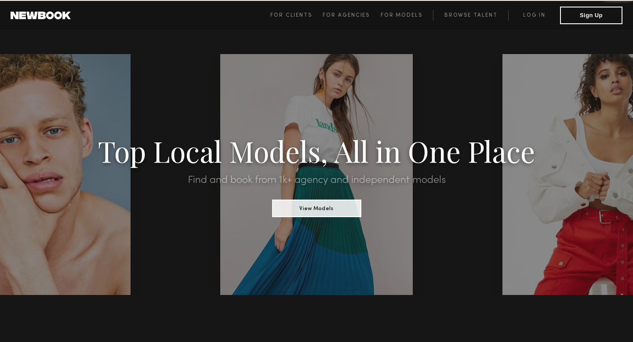 This screenshot has height=342, width=633. Describe the element at coordinates (296, 15) in the screenshot. I see `a: For Clients` at that location.